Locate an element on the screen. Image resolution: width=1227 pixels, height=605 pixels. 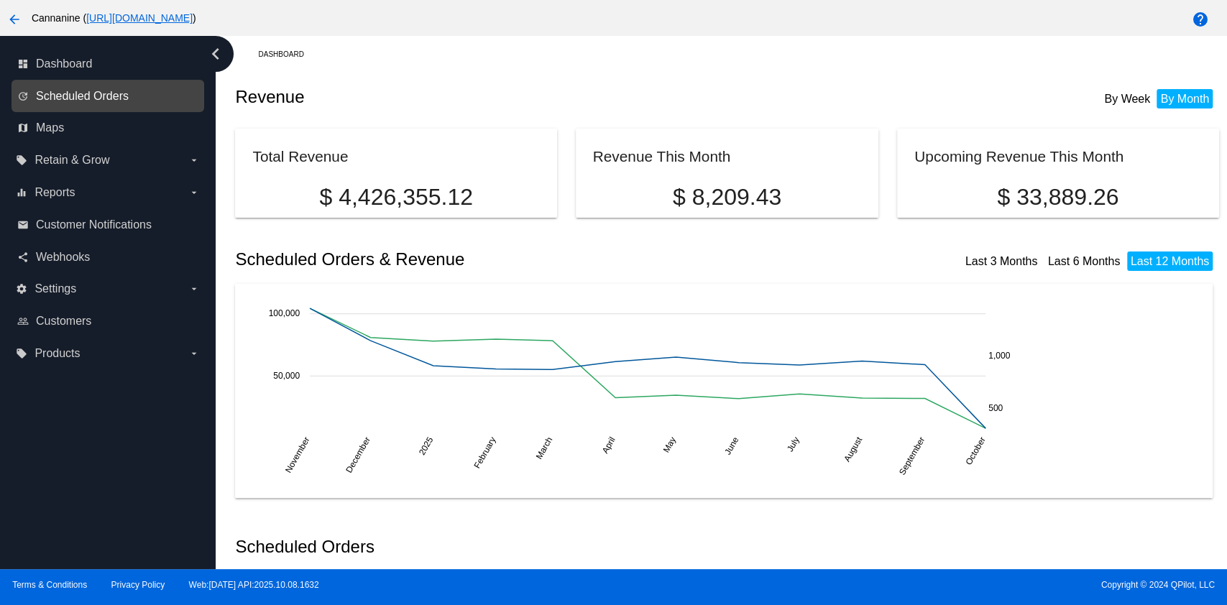
h2: Total Revenue is located at coordinates (300, 156).